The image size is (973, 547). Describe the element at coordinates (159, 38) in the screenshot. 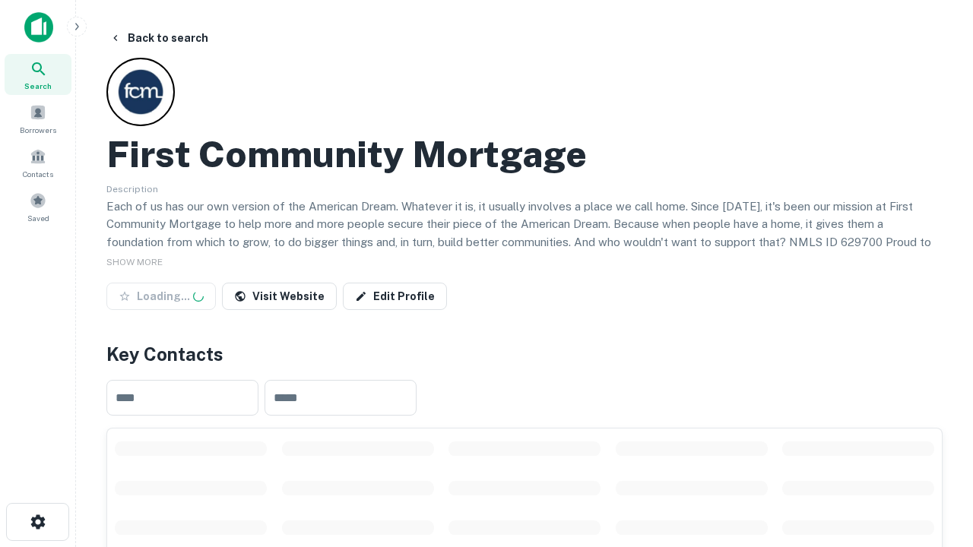

I see `button: Back to search` at that location.